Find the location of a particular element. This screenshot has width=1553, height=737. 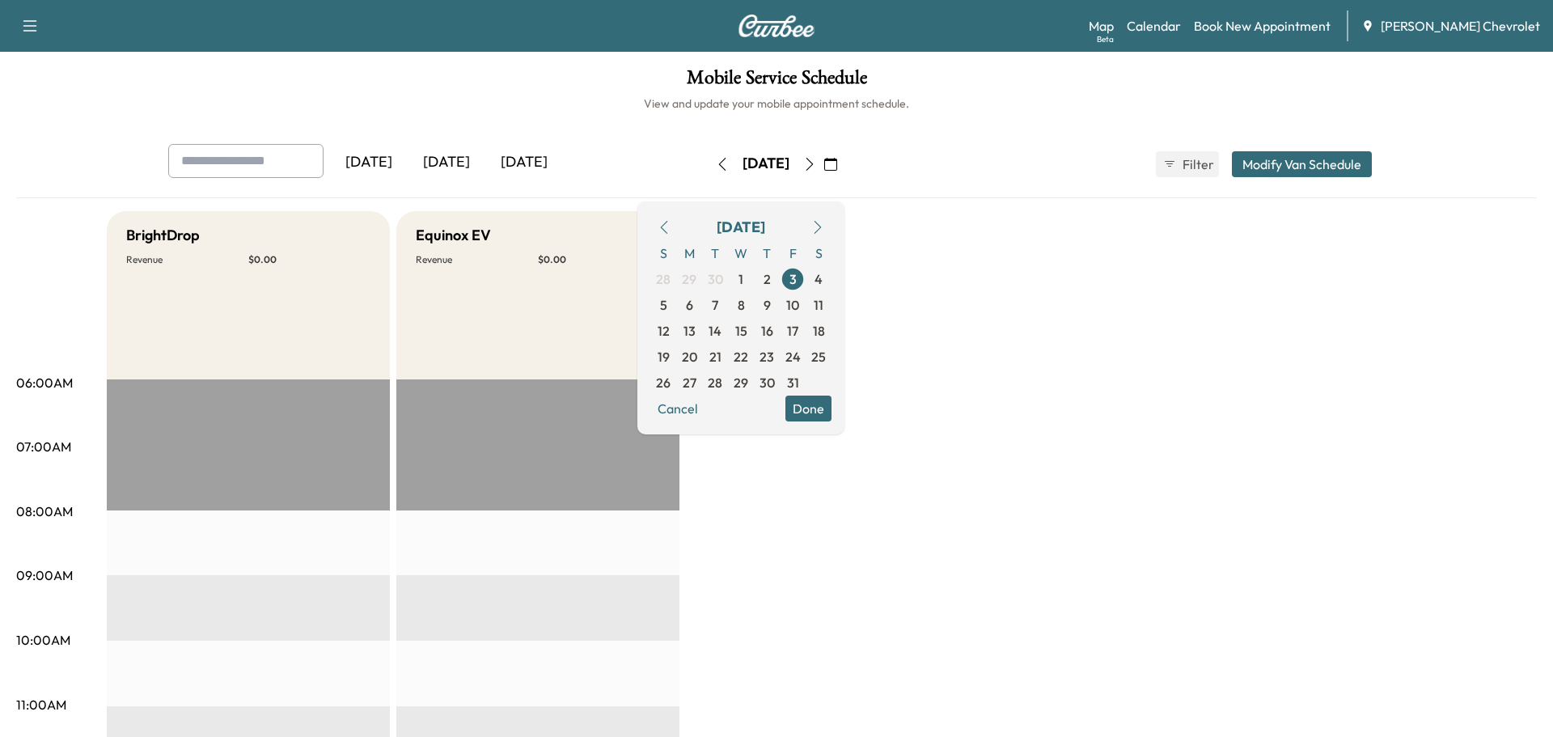

a: Calendar is located at coordinates (1153, 26).